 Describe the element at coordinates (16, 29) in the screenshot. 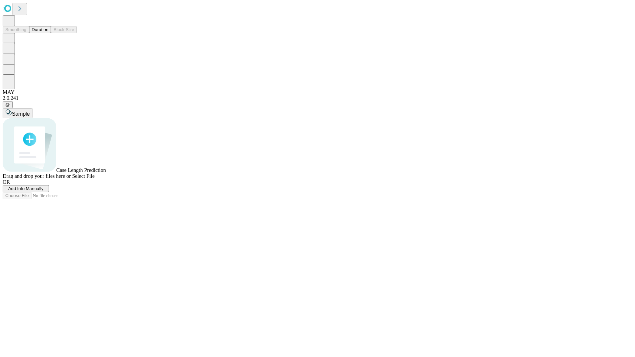

I see `button: Smoothing` at that location.